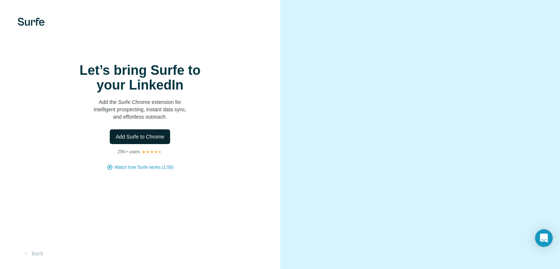 This screenshot has height=269, width=560. Describe the element at coordinates (140, 109) in the screenshot. I see `p: Add the Surfe Chrome extension for intelligent prospecting, instant data sync, and effortless out...` at that location.